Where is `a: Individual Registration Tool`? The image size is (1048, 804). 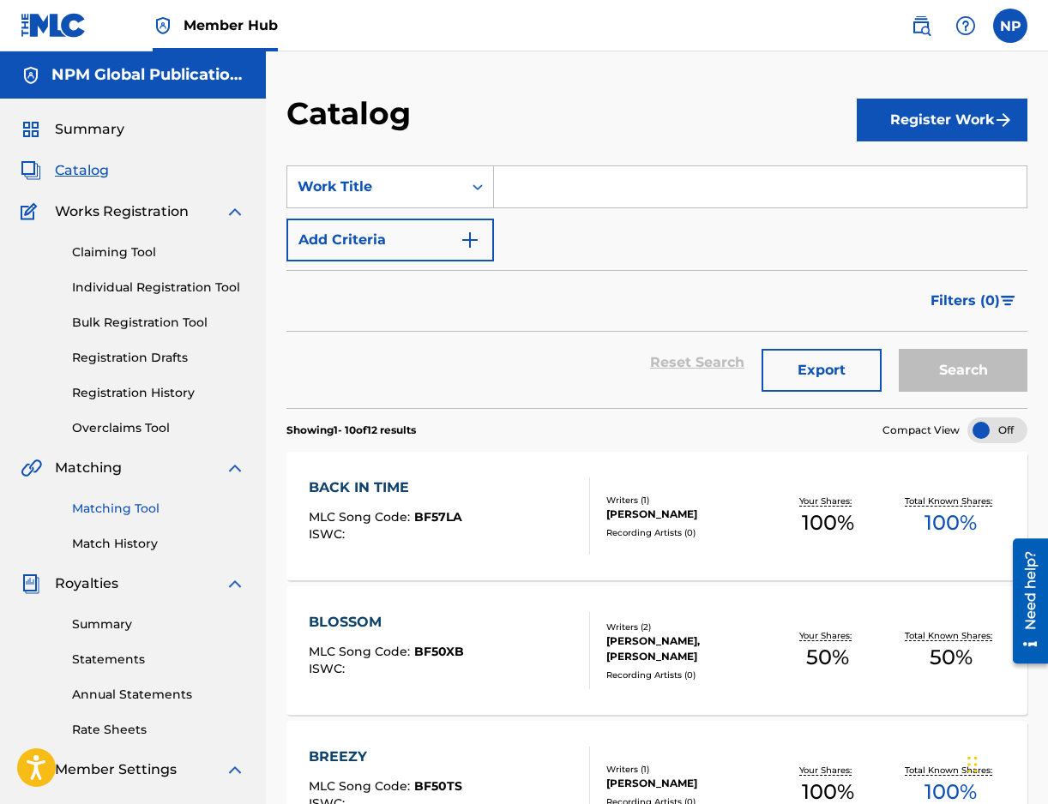 a: Individual Registration Tool is located at coordinates (159, 287).